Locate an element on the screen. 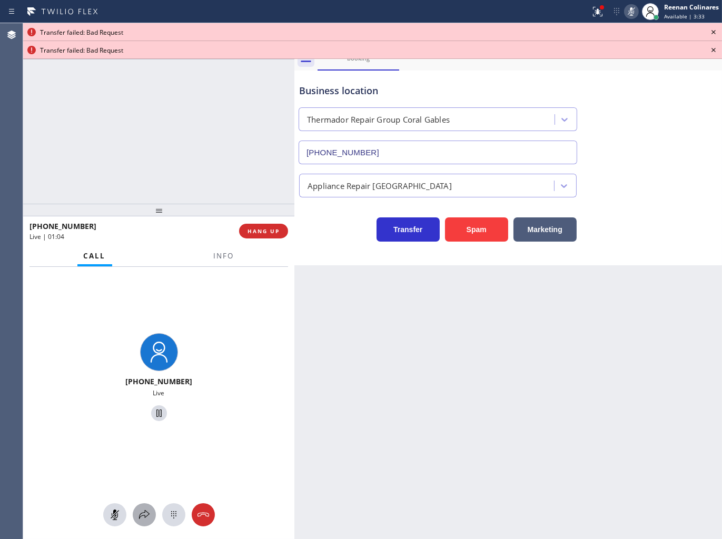  button: Open dialpad is located at coordinates (174, 515).